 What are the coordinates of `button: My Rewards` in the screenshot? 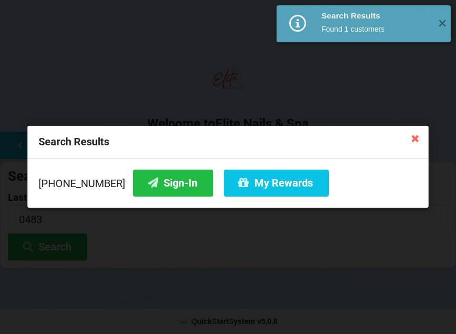 It's located at (276, 183).